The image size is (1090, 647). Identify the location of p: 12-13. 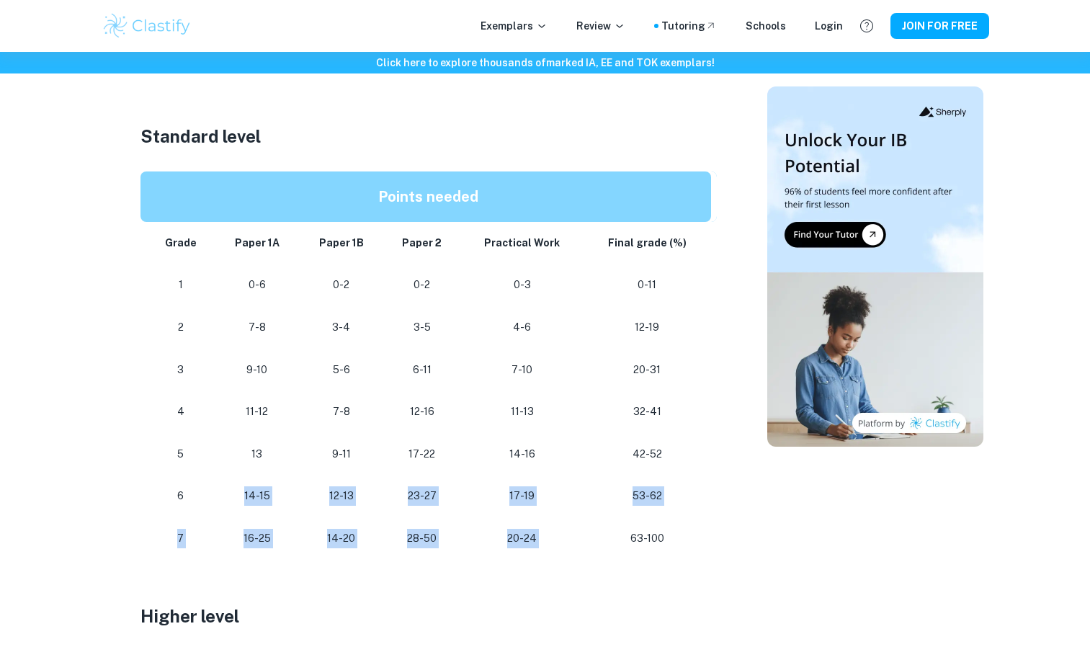
(341, 496).